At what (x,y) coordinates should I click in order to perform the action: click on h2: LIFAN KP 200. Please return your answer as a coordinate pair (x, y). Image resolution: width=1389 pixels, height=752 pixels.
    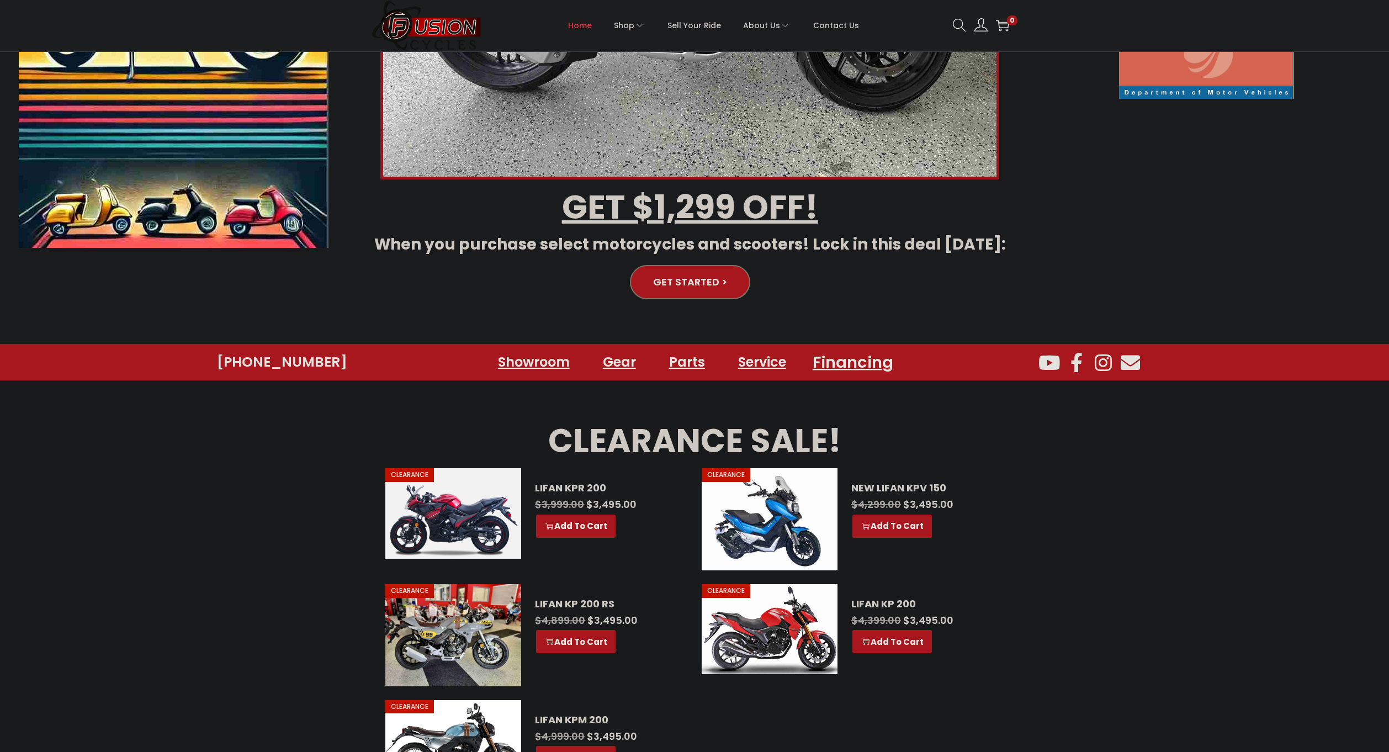
    Looking at the image, I should click on (920, 604).